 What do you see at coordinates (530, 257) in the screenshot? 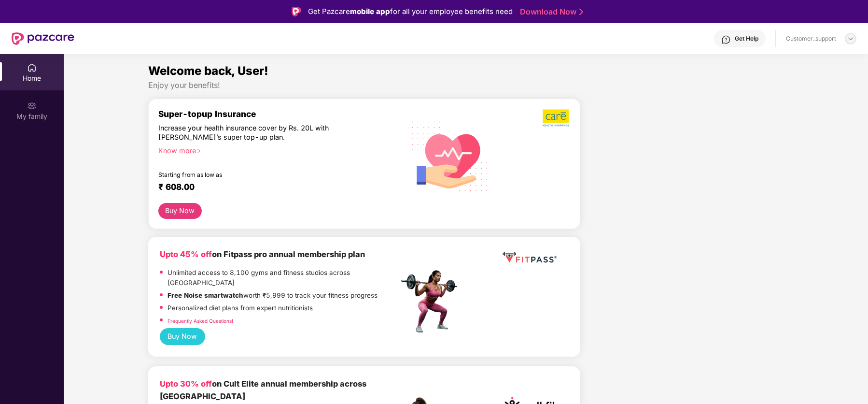
I see `img: fppp.png` at bounding box center [530, 257].